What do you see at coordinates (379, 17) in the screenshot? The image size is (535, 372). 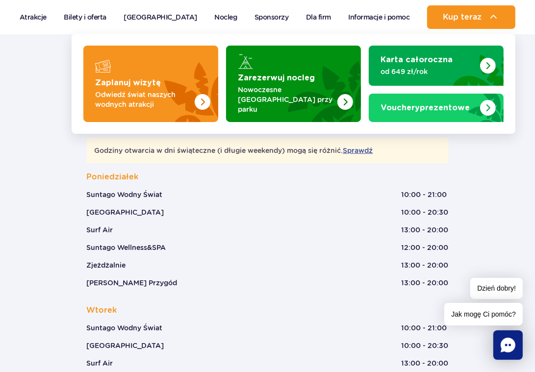 I see `a: Informacje i pomoc` at bounding box center [379, 17].